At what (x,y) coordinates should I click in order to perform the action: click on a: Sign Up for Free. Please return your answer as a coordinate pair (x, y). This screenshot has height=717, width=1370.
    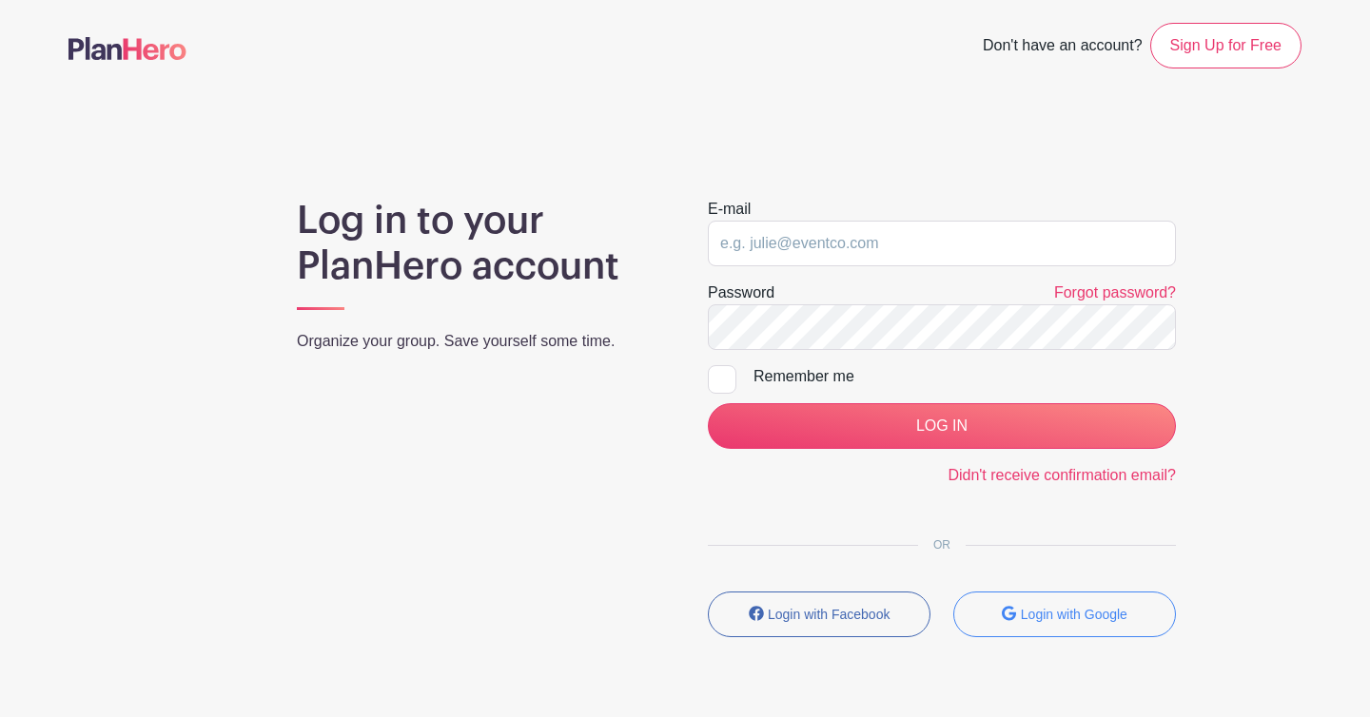
    Looking at the image, I should click on (1225, 46).